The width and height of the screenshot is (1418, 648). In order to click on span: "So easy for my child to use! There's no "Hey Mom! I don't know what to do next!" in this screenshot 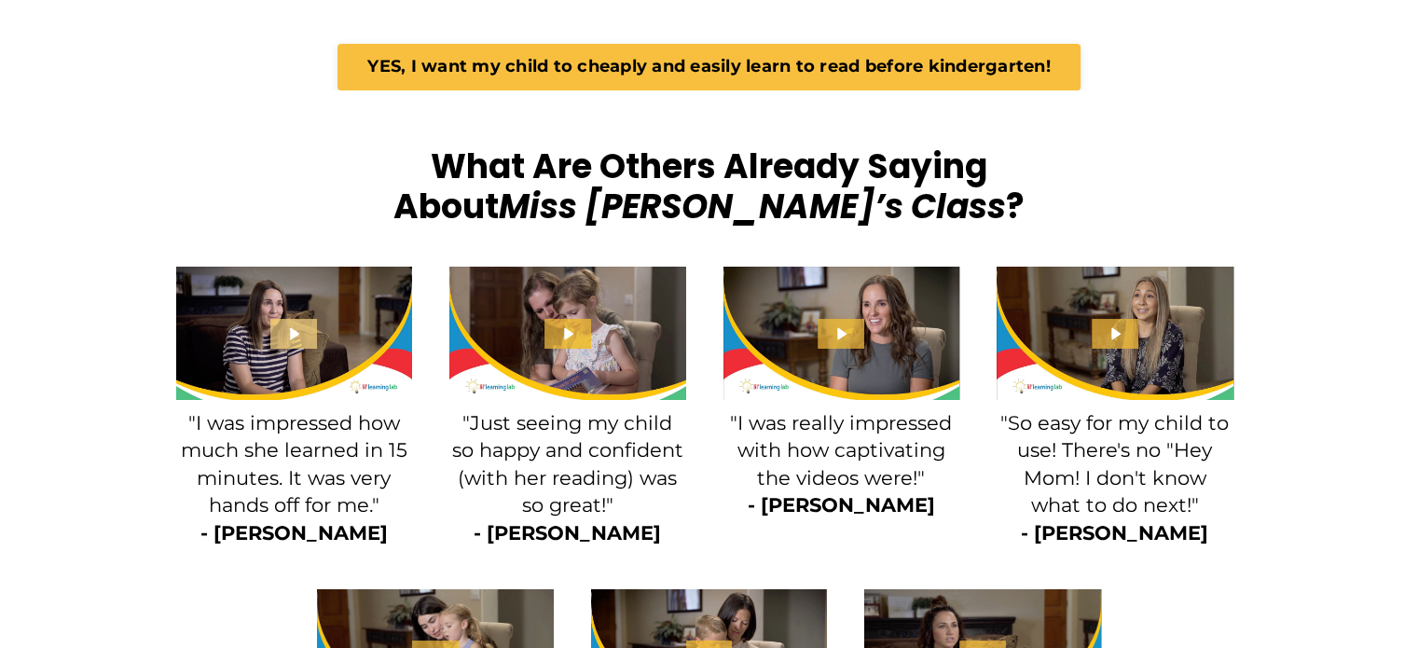, I will do `click(1114, 463)`.